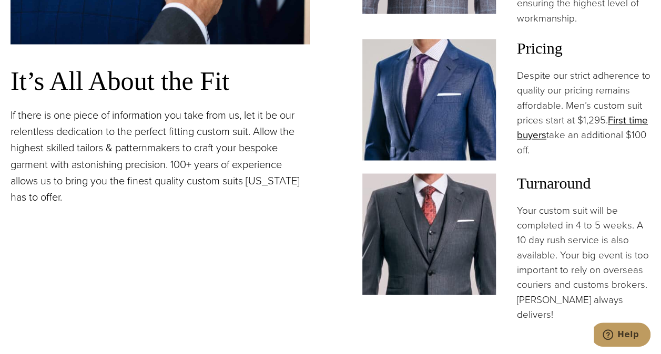 The image size is (661, 354). Describe the element at coordinates (160, 81) in the screenshot. I see `h3: It’s All About the Fit` at that location.